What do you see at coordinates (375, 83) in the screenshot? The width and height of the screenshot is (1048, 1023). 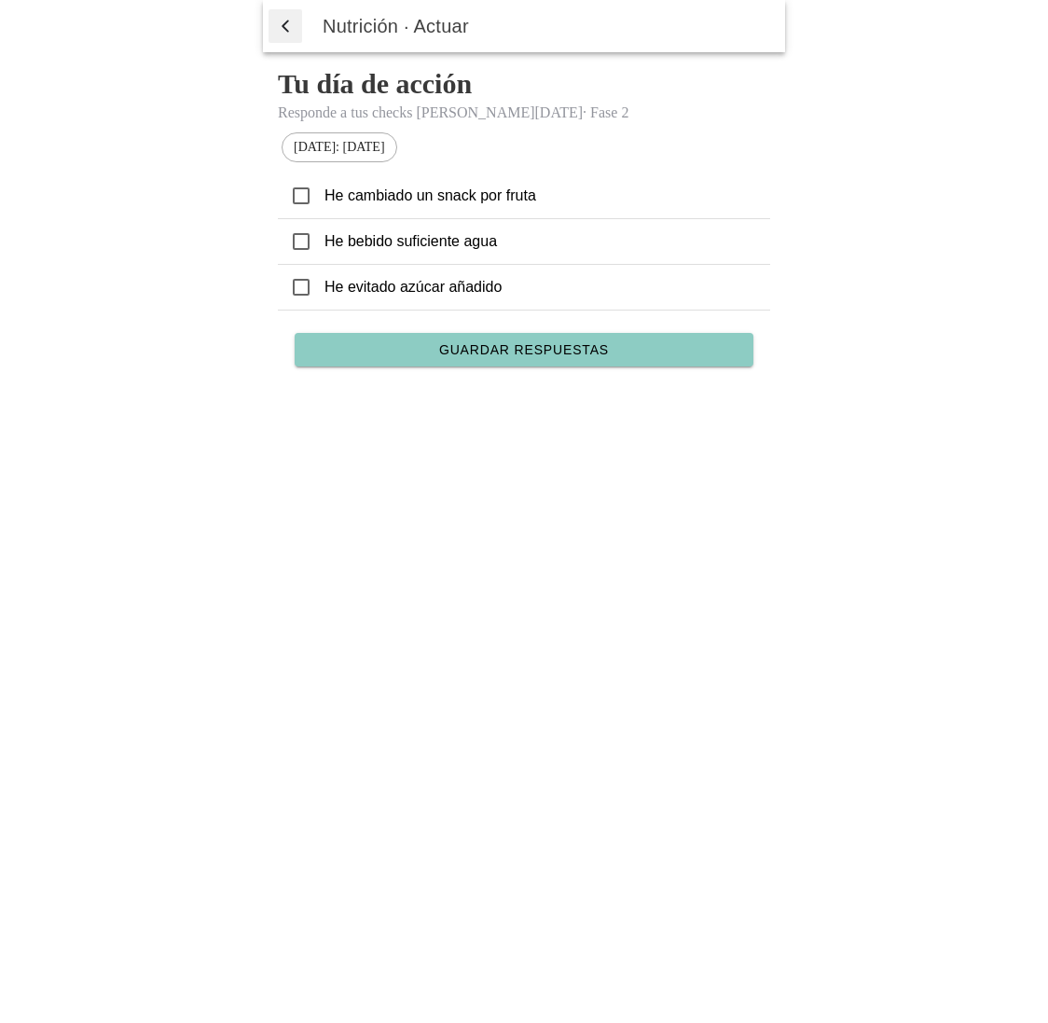 I see `b: Tu día de acción` at bounding box center [375, 83].